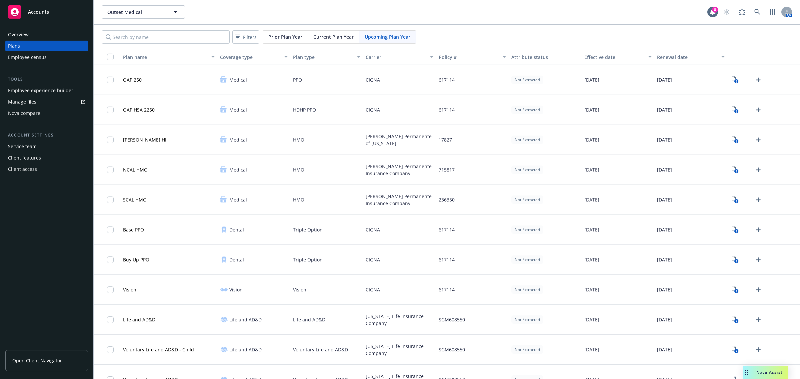 The image size is (800, 379). Describe the element at coordinates (246, 37) in the screenshot. I see `span: Filters` at that location.